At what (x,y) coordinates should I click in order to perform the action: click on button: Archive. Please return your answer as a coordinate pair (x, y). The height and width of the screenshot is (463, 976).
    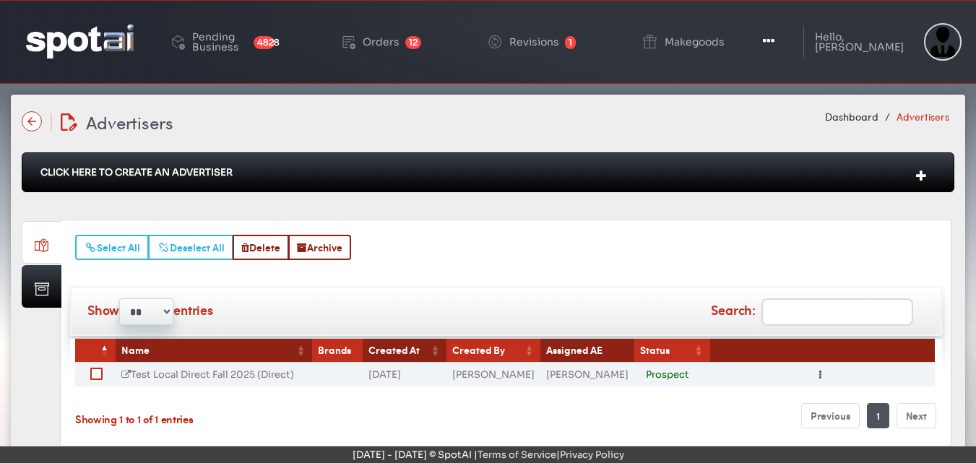
    Looking at the image, I should click on (319, 247).